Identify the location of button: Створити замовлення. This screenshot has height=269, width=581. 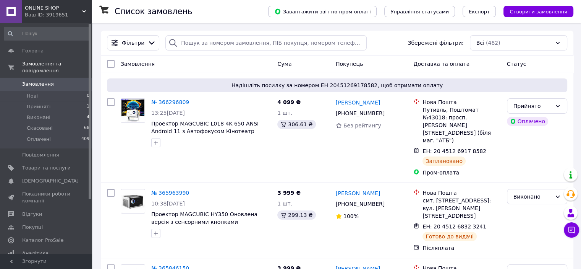
(539, 11).